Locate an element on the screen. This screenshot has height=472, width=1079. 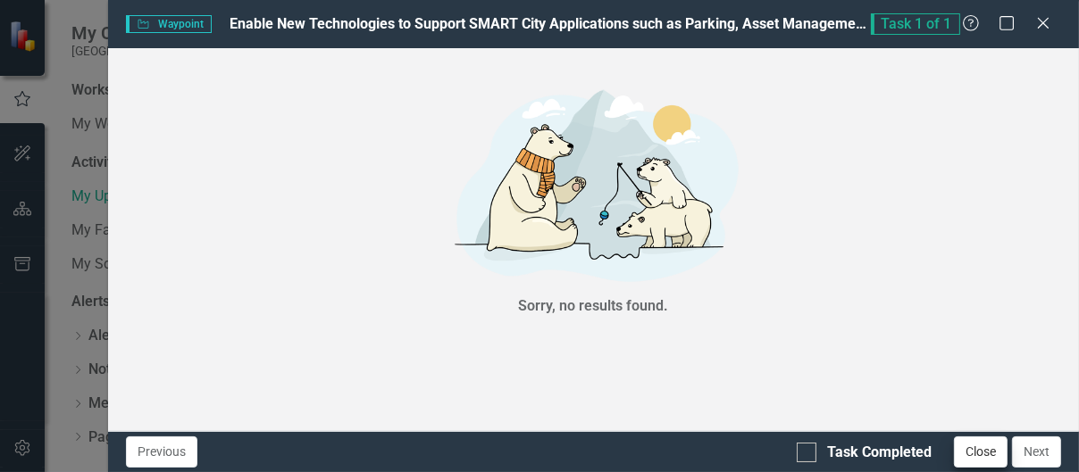
button: Close is located at coordinates (980, 452).